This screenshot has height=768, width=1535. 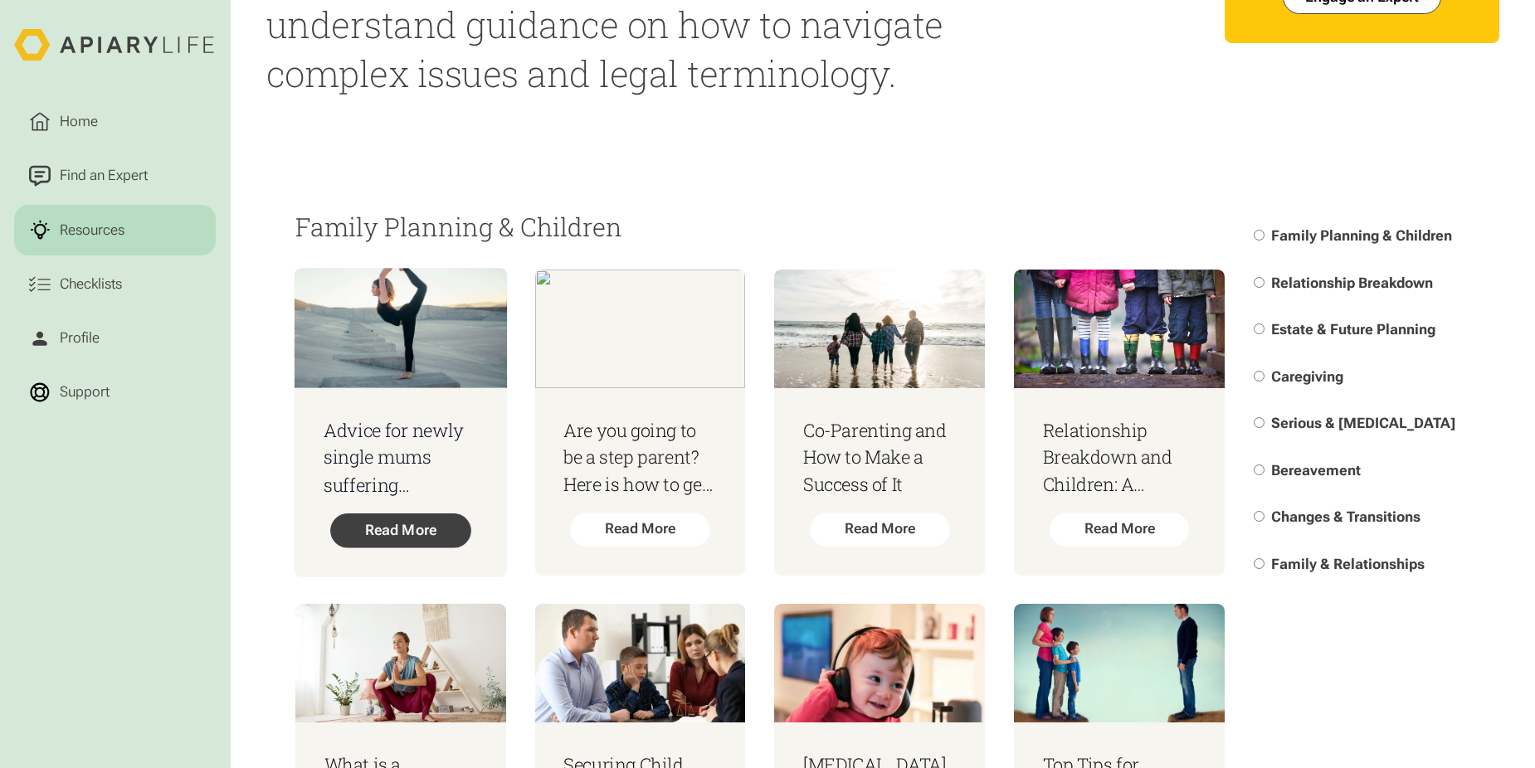 I want to click on a: Advice for newly single mums suffering overwhelmRead More, so click(x=400, y=422).